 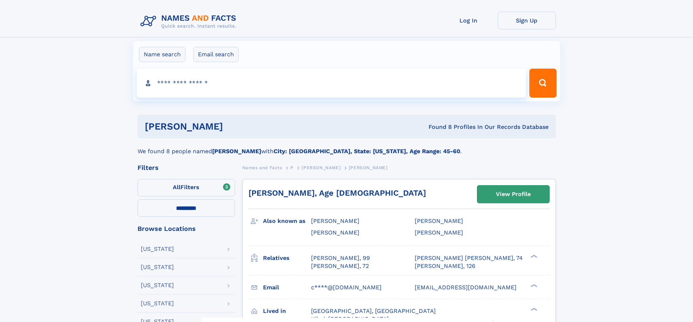 What do you see at coordinates (287, 312) in the screenshot?
I see `h3: Lived in` at bounding box center [287, 312].